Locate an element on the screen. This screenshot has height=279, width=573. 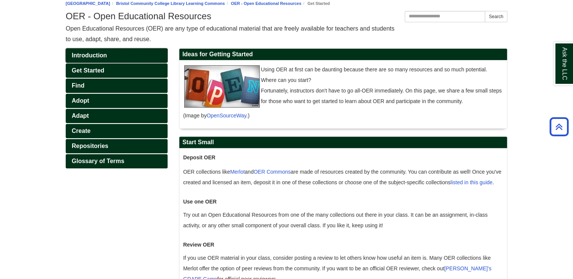
a: Glossary of Terms is located at coordinates (117, 161).